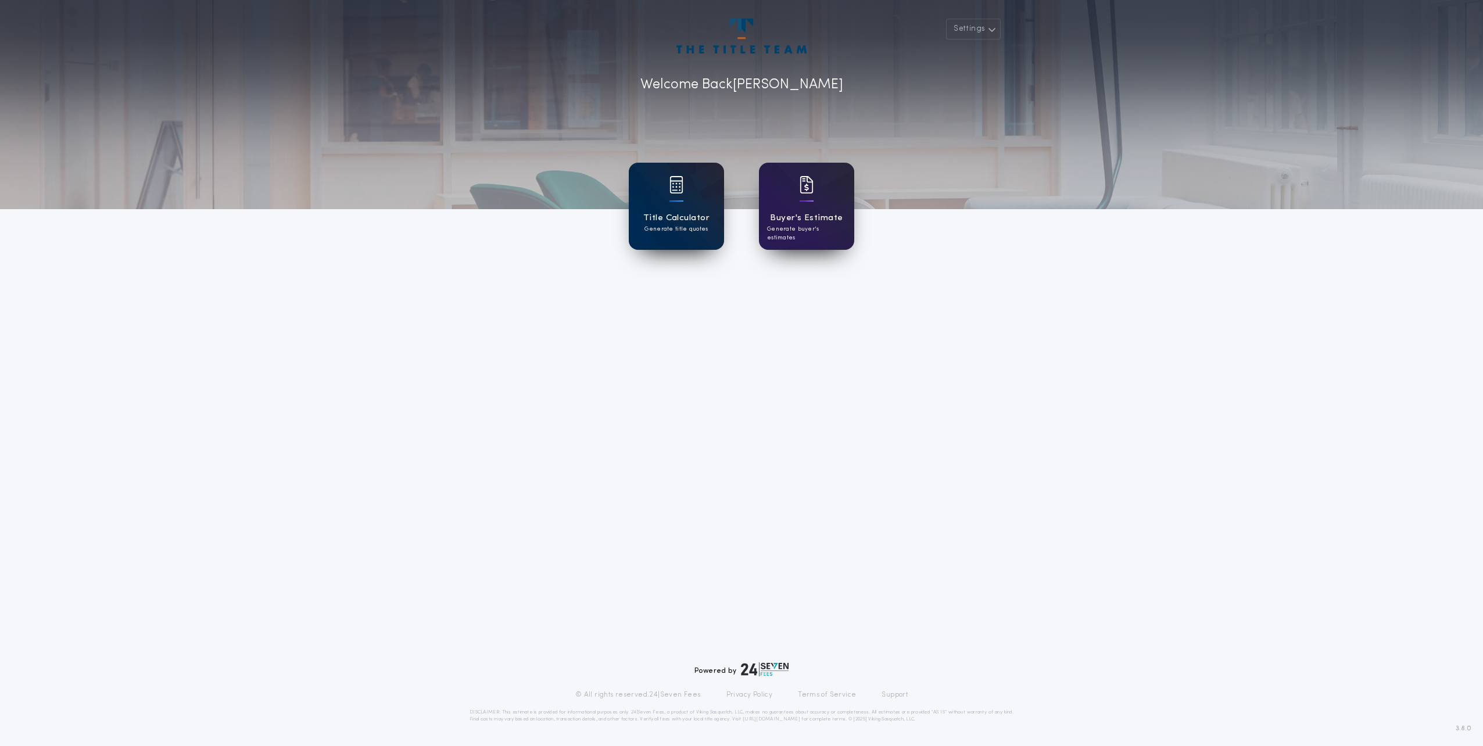 This screenshot has height=746, width=1483. Describe the element at coordinates (676, 229) in the screenshot. I see `p: Generate title quotes` at that location.